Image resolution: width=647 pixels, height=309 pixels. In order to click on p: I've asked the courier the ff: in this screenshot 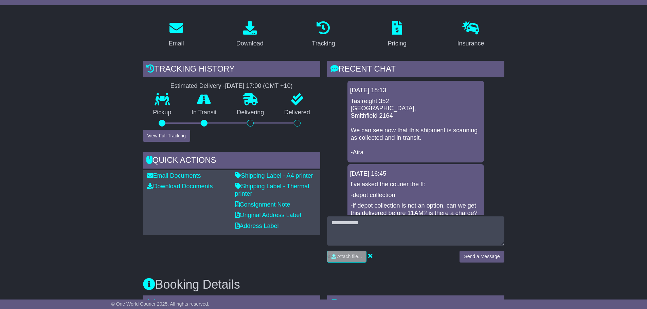, I will do `click(416, 185)`.